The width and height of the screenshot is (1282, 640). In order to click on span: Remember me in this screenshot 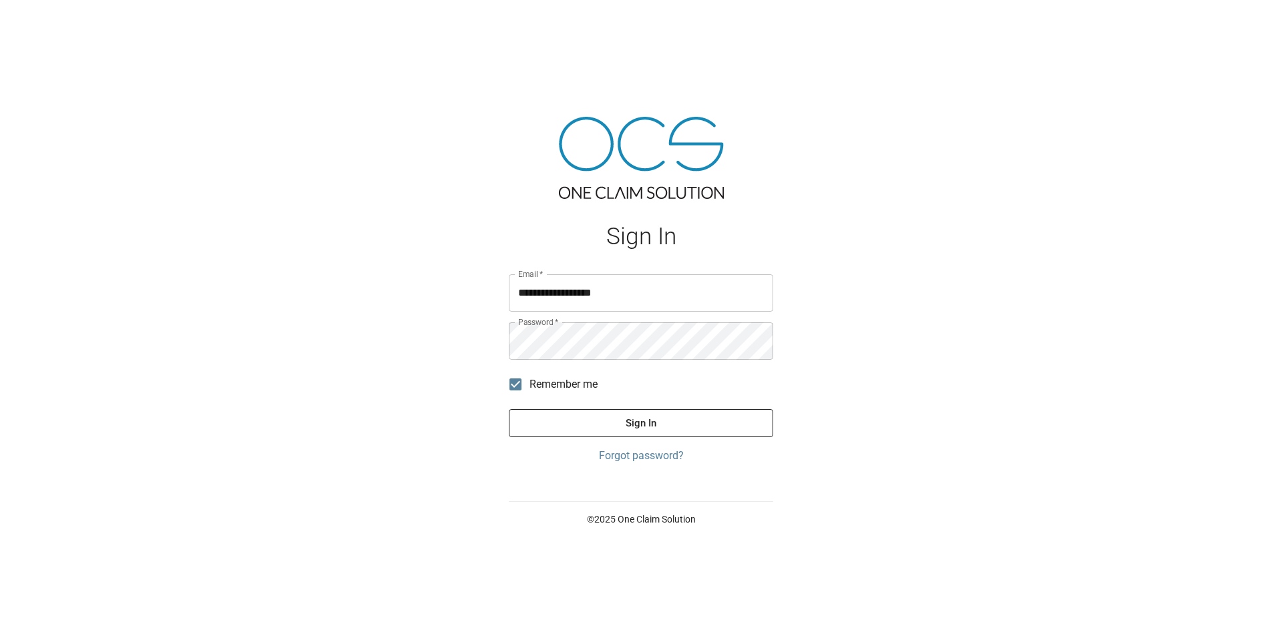, I will do `click(563, 384)`.